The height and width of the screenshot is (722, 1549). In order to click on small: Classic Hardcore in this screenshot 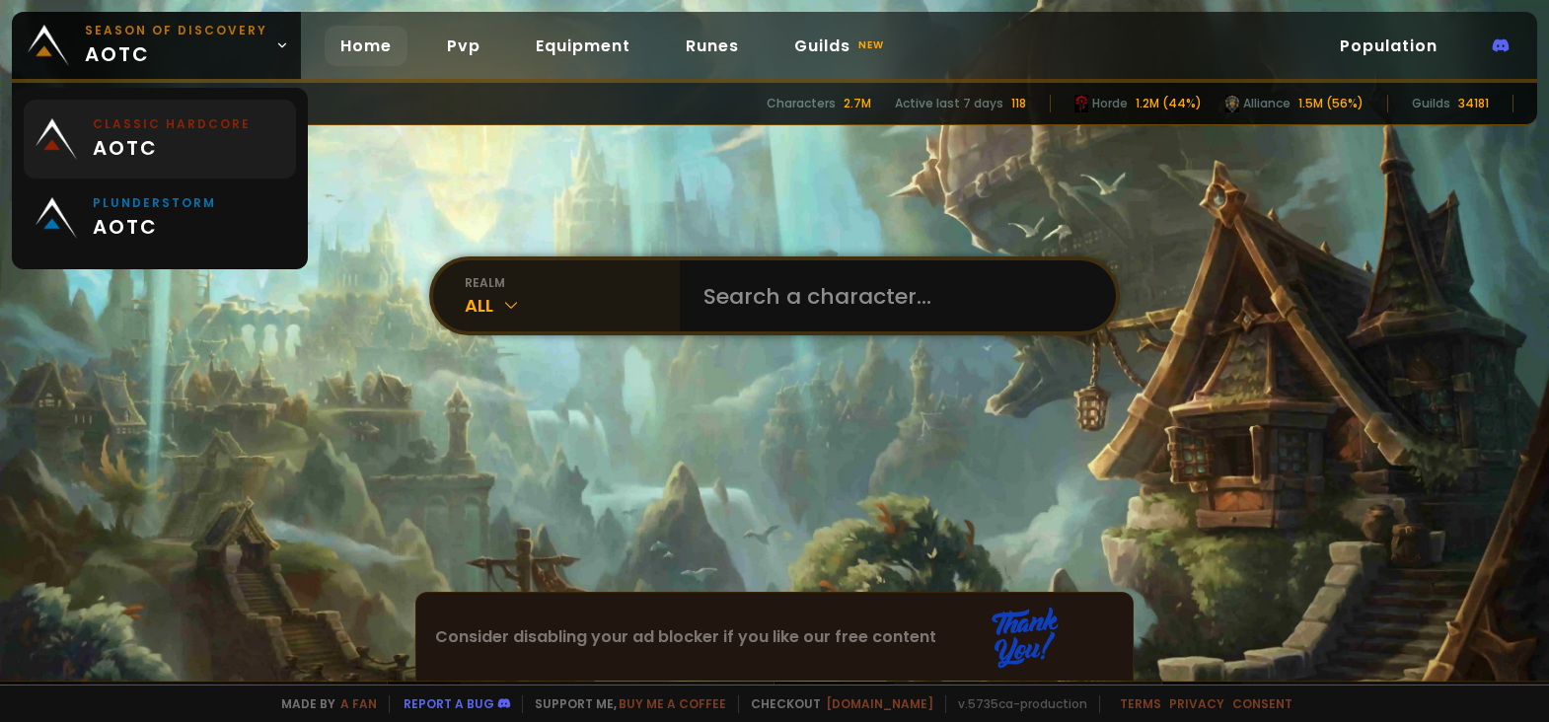, I will do `click(172, 124)`.